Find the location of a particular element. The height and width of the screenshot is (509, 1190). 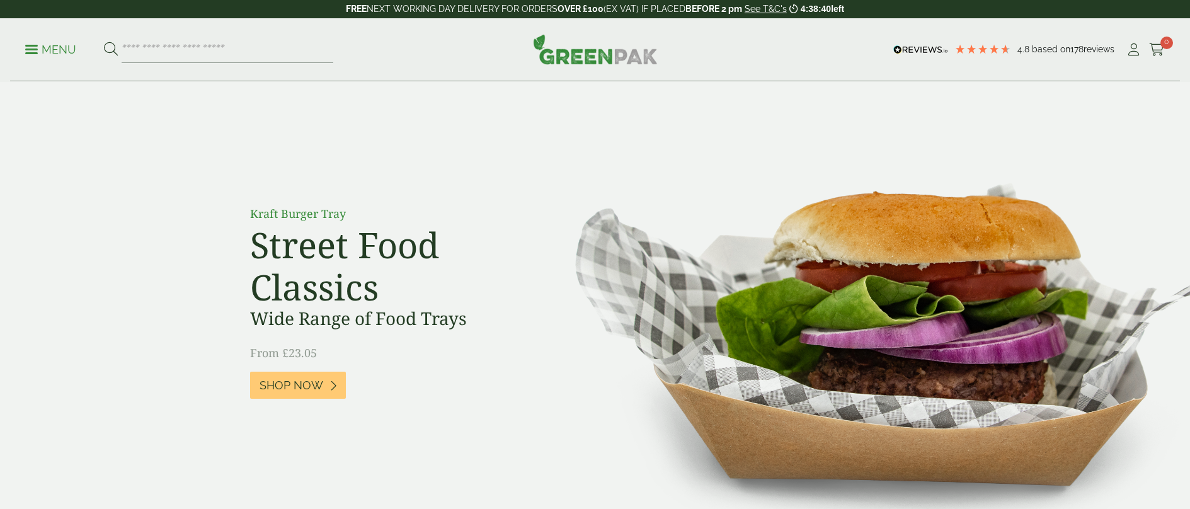

div: 4.78 Stars is located at coordinates (983, 49).